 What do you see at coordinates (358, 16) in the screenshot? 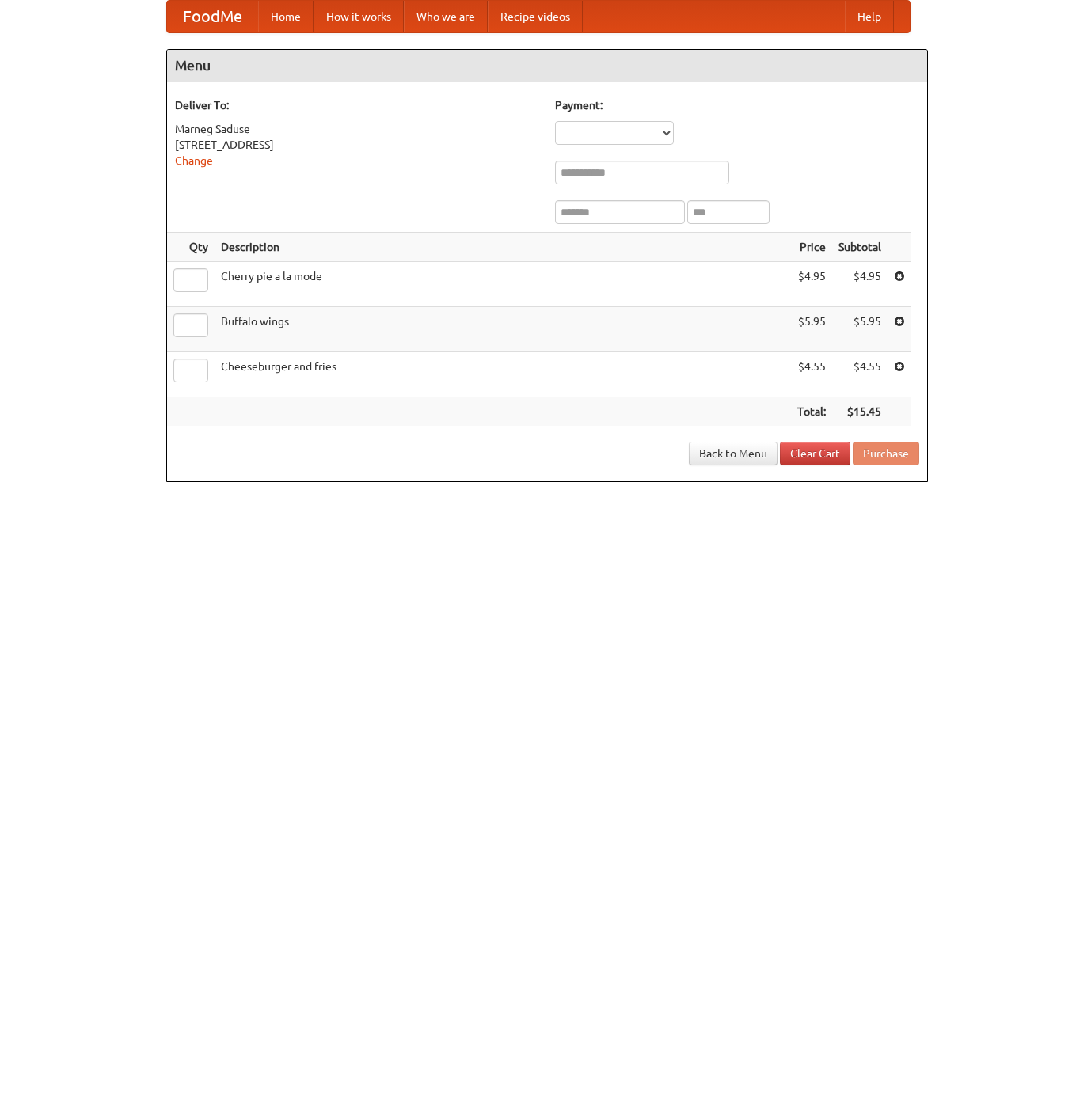
I see `a: How it works` at bounding box center [358, 16].